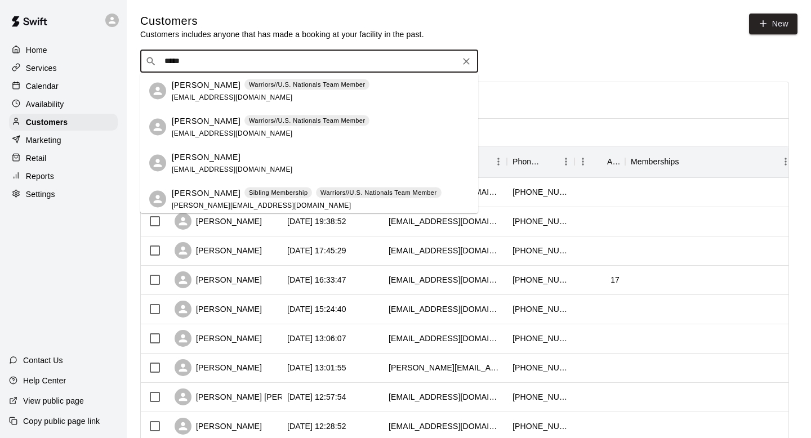  What do you see at coordinates (63, 122) in the screenshot?
I see `a: Customers` at bounding box center [63, 122].